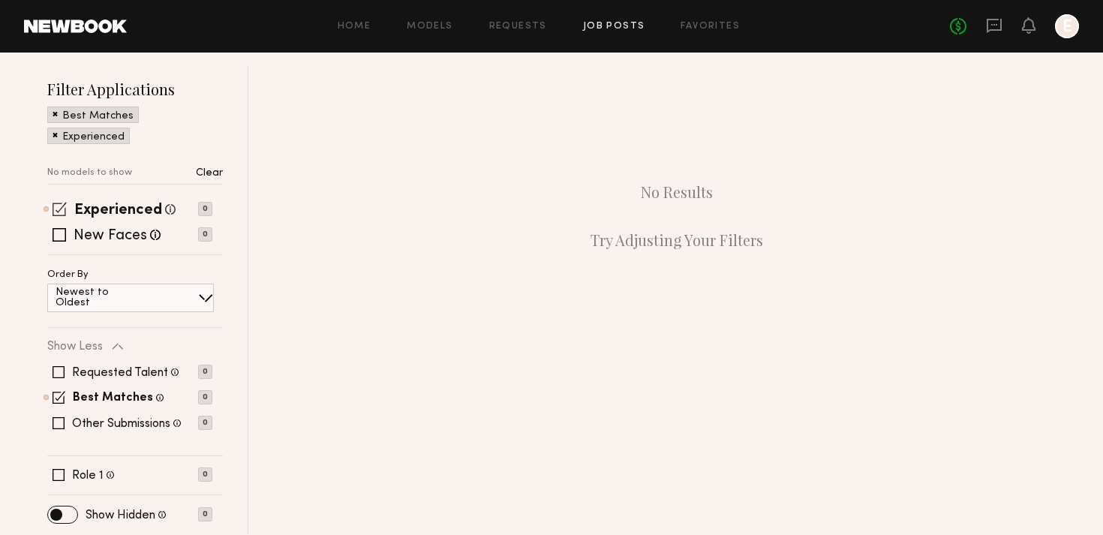 The height and width of the screenshot is (535, 1103). What do you see at coordinates (135, 89) in the screenshot?
I see `h2: Filter Applications` at bounding box center [135, 89].